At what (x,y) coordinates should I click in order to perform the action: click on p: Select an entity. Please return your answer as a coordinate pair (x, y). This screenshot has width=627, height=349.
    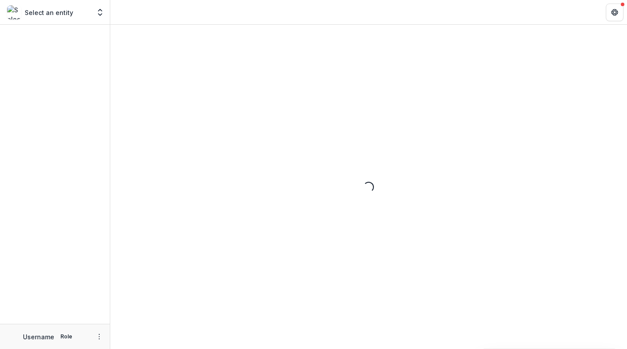
    Looking at the image, I should click on (49, 12).